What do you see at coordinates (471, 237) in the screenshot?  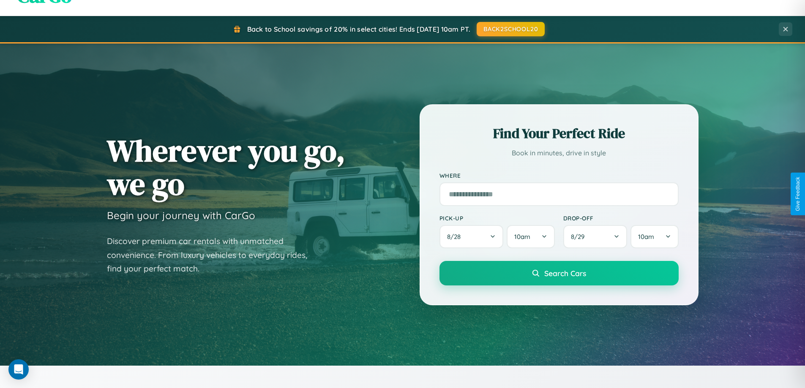 I see `button: 8/28` at bounding box center [471, 237].